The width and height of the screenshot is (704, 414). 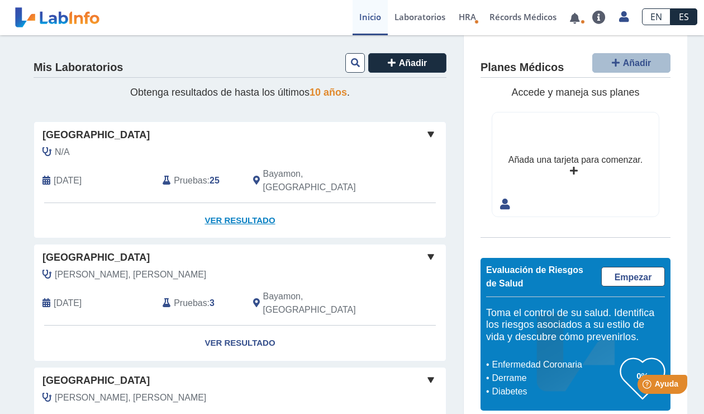 I want to click on span: N/A, so click(x=62, y=152).